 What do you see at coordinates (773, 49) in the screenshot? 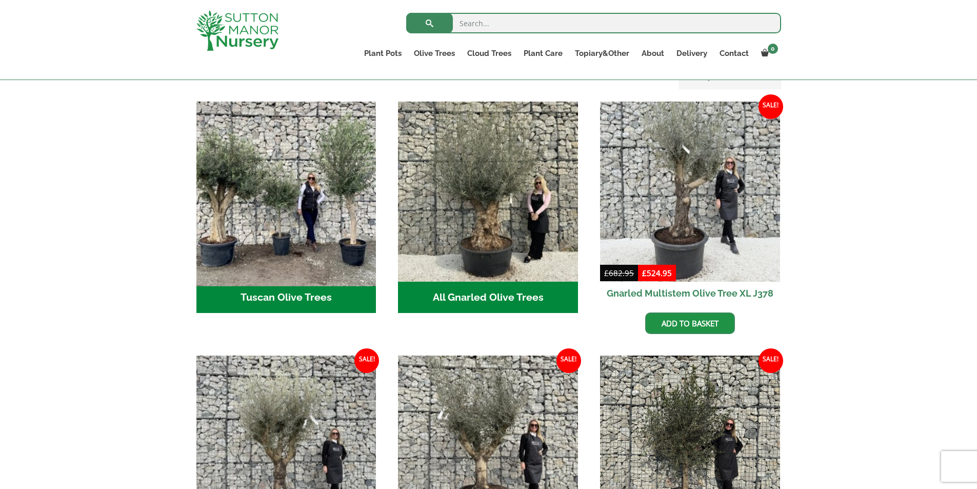
I see `span: 0` at bounding box center [773, 49].